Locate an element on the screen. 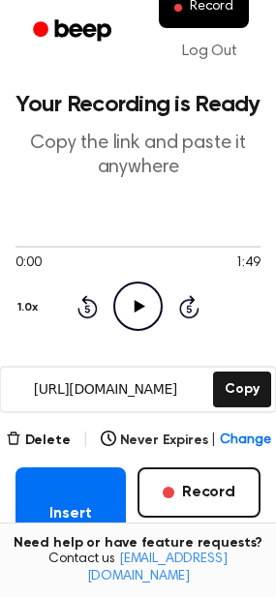 Image resolution: width=276 pixels, height=597 pixels. a: Beep is located at coordinates (73, 31).